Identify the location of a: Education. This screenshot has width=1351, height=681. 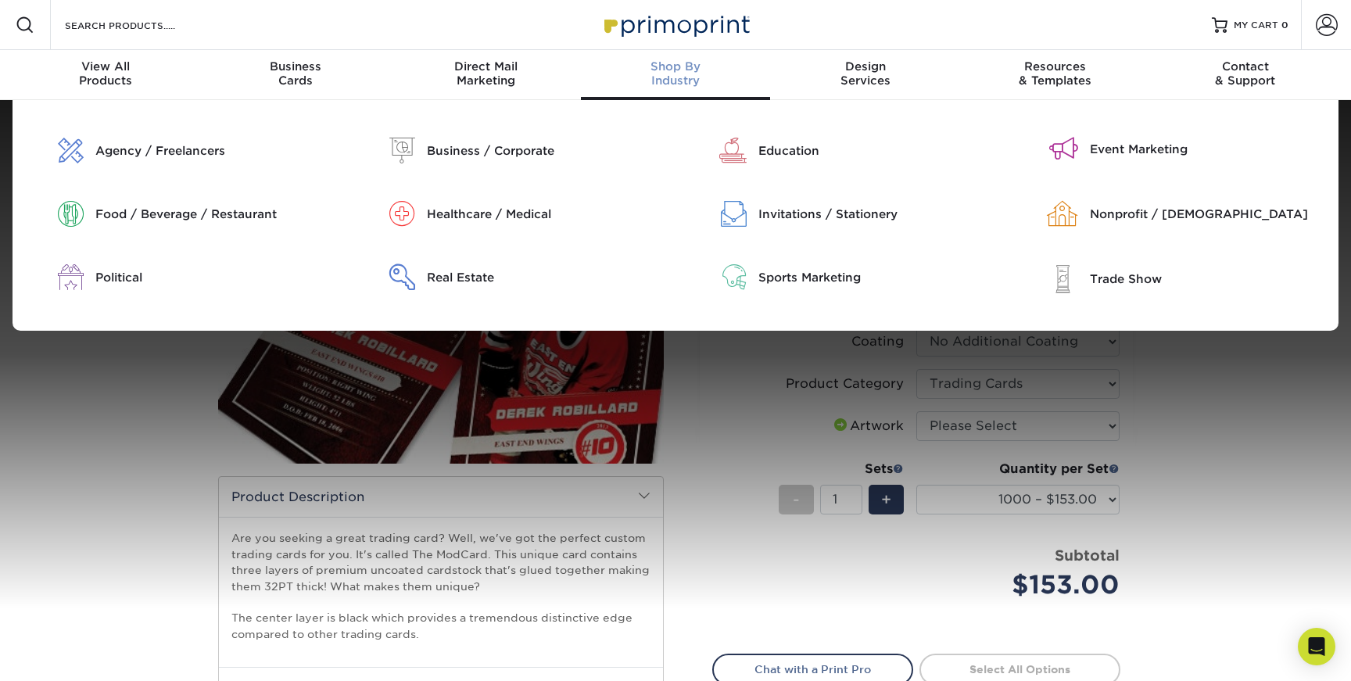
(841, 150).